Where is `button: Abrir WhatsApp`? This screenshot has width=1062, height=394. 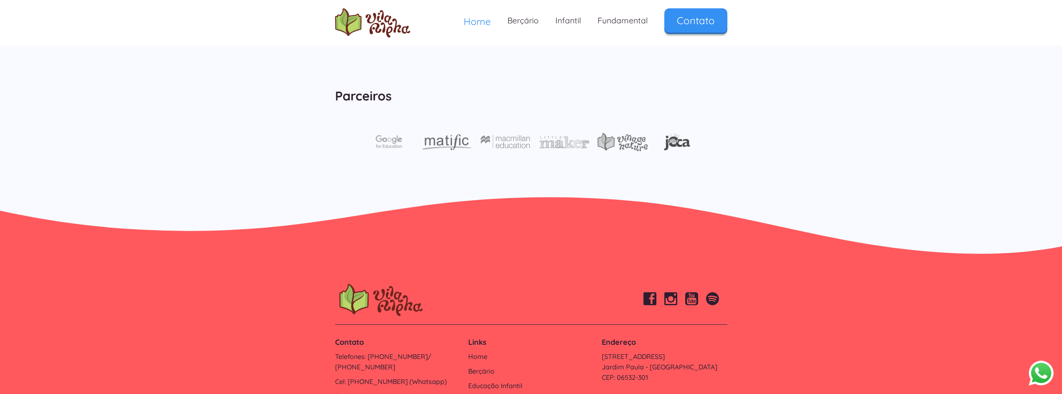
button: Abrir WhatsApp is located at coordinates (1041, 373).